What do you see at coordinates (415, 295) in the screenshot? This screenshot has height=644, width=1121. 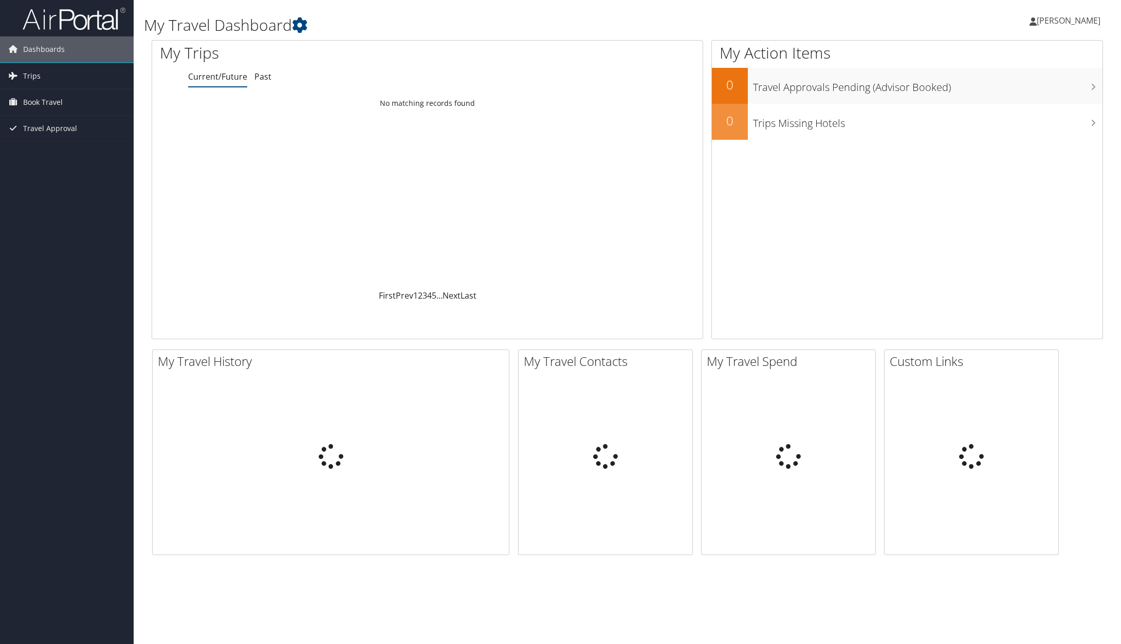 I see `a: 1` at bounding box center [415, 295].